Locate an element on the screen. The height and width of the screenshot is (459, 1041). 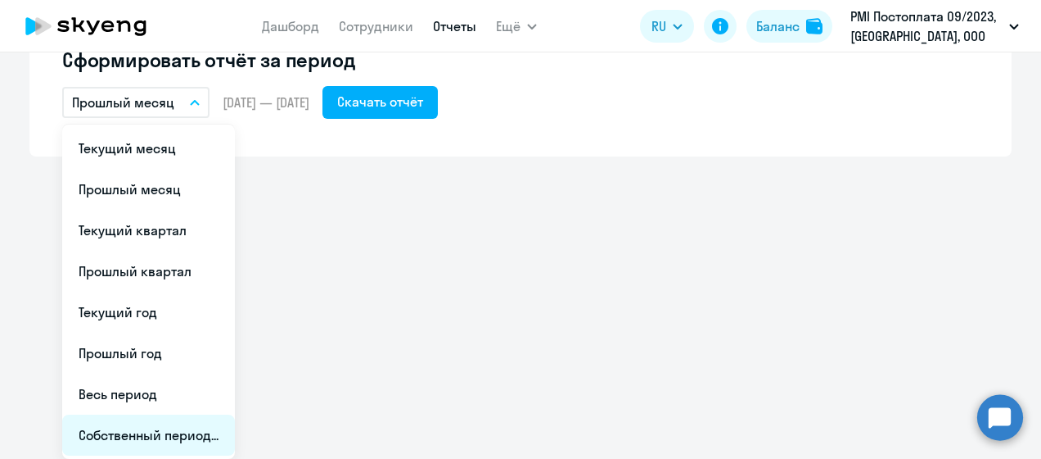
a: Сотрудники is located at coordinates (376, 26).